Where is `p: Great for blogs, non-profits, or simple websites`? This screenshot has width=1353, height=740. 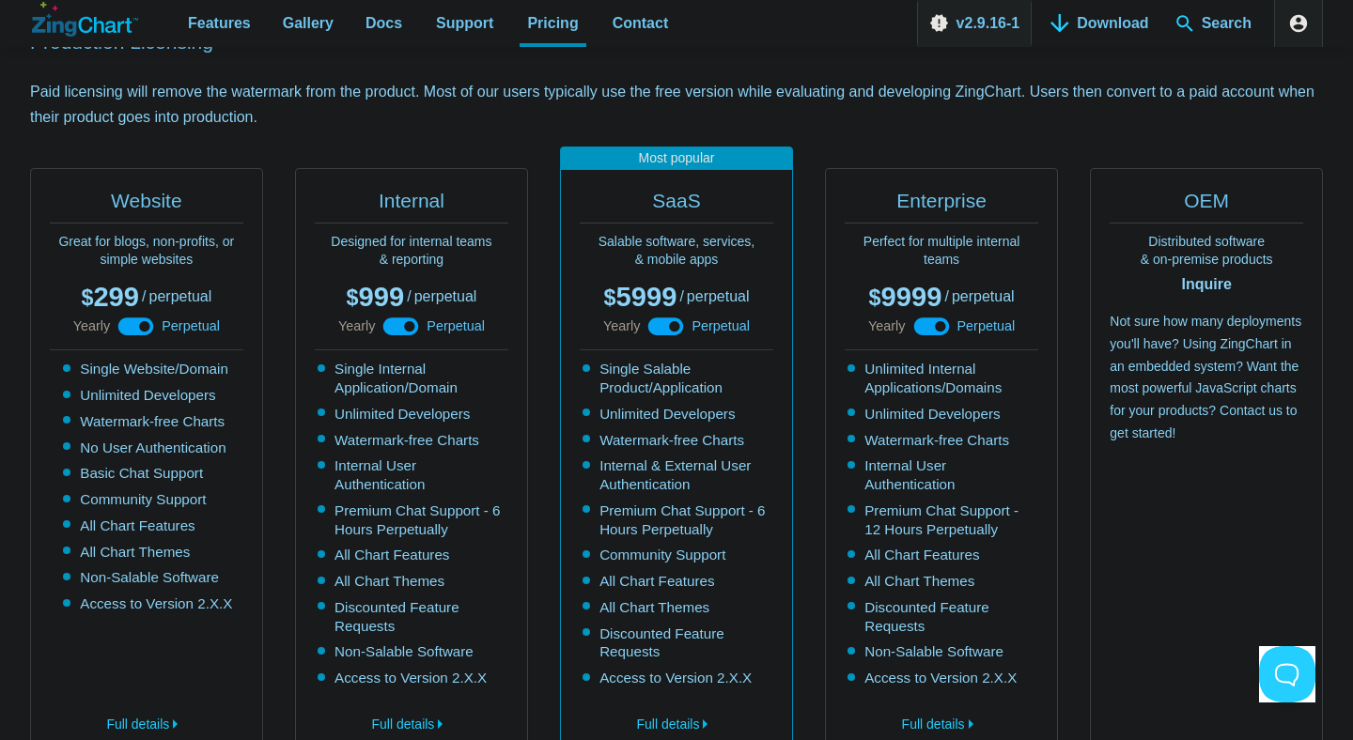
p: Great for blogs, non-profits, or simple websites is located at coordinates (147, 251).